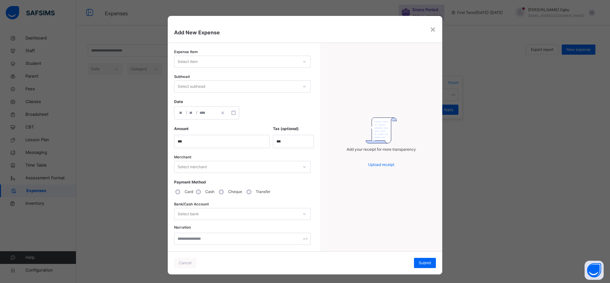 This screenshot has width=610, height=283. Describe the element at coordinates (293, 129) in the screenshot. I see `span: Tax (optional)` at that location.